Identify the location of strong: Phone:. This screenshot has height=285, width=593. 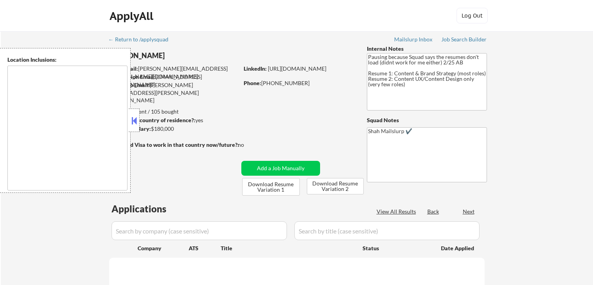
(252, 83).